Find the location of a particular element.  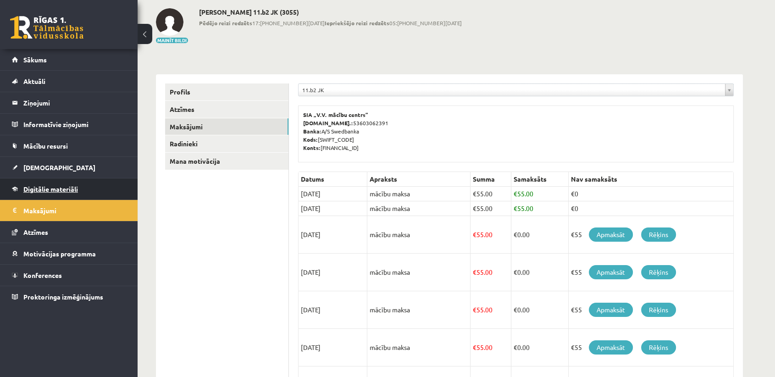

a: Mana motivācija is located at coordinates (226, 161).